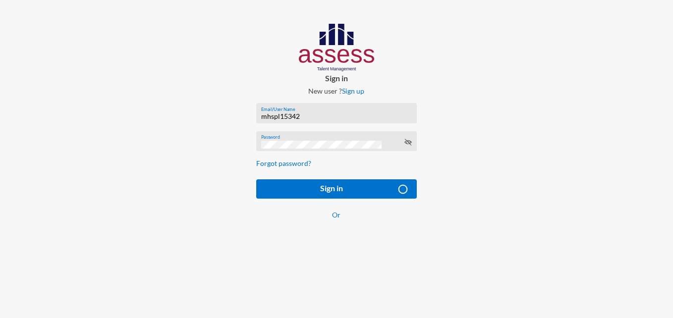  I want to click on img: AssessLogoo.svg, so click(337, 48).